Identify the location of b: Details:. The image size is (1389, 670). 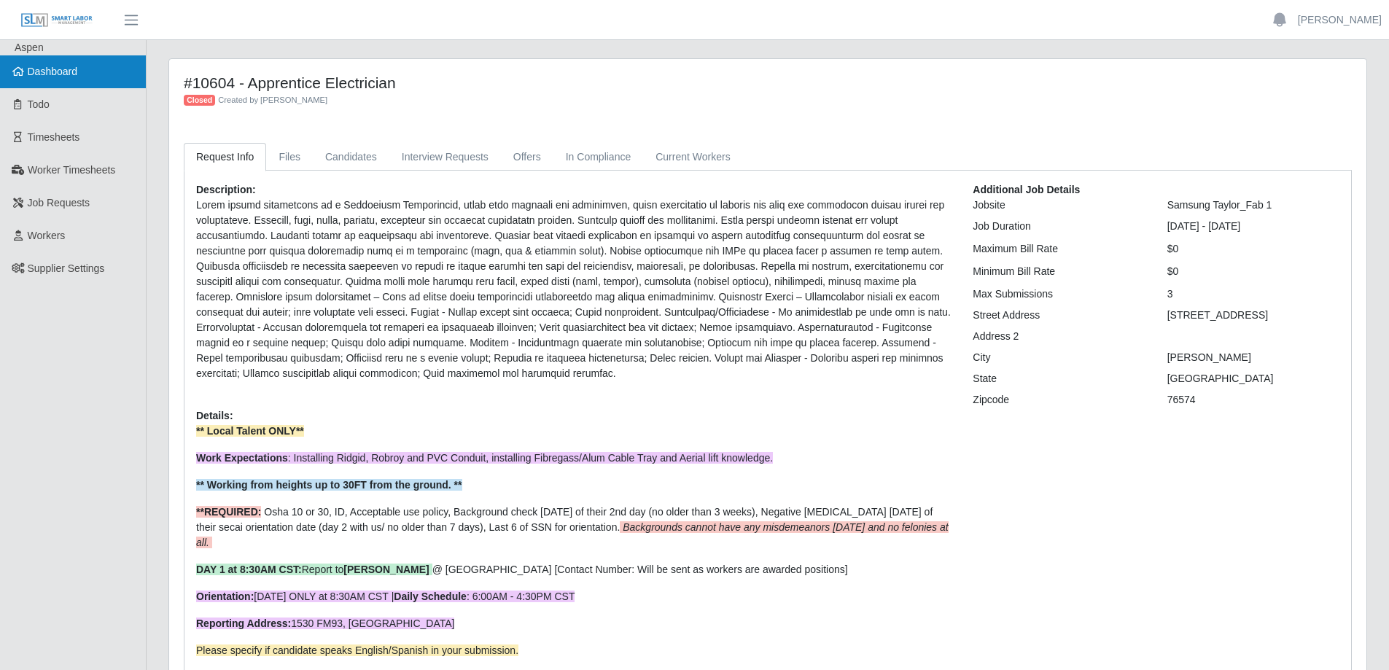
(214, 416).